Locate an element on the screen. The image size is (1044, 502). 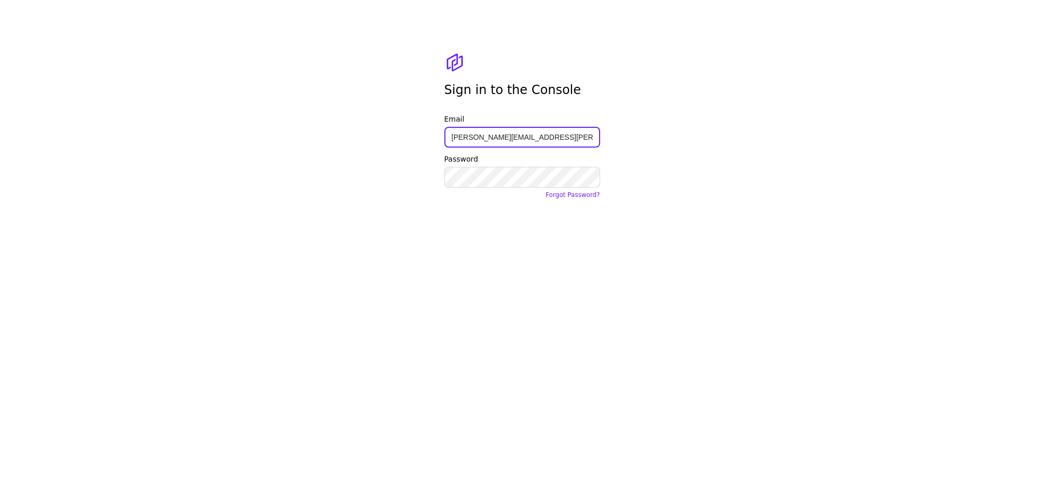
div: Sign in to the Console is located at coordinates (522, 92).